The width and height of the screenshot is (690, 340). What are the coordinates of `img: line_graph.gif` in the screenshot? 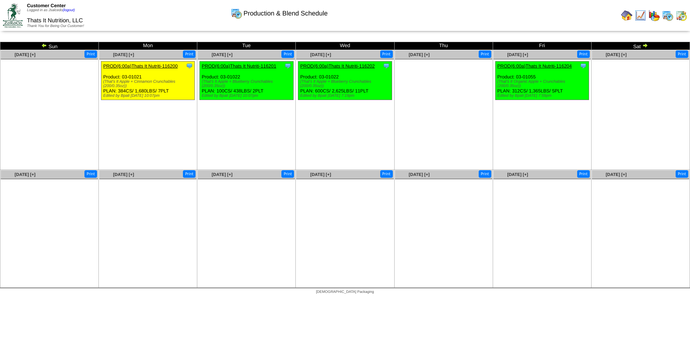 It's located at (641, 15).